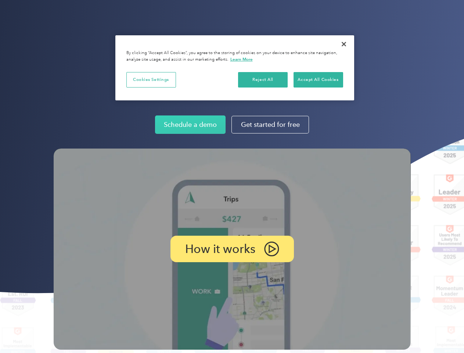 This screenshot has width=464, height=353. What do you see at coordinates (241, 59) in the screenshot?
I see `a: More information about your privacy, opens in a new tab` at bounding box center [241, 59].